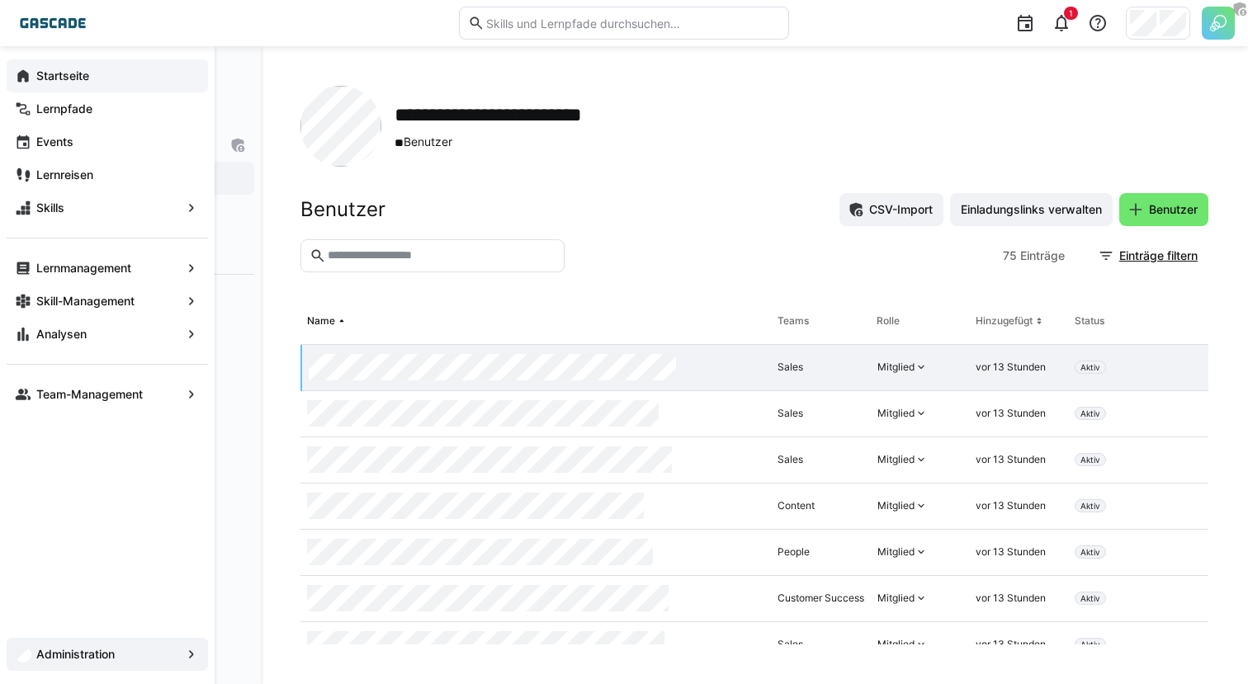 This screenshot has width=1248, height=684. Describe the element at coordinates (1031, 210) in the screenshot. I see `span: Einladungslinks verwalten` at that location.